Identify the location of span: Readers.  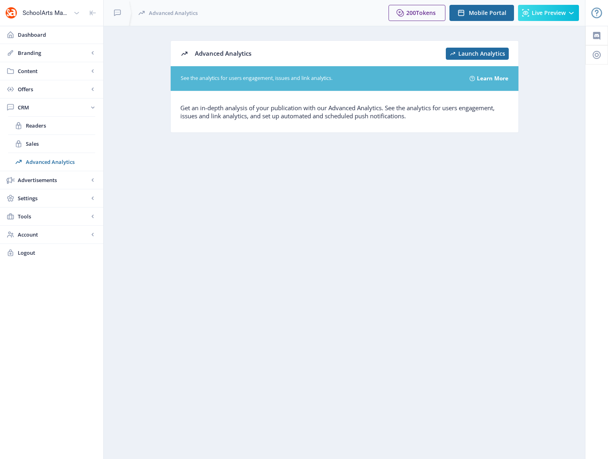
(61, 125).